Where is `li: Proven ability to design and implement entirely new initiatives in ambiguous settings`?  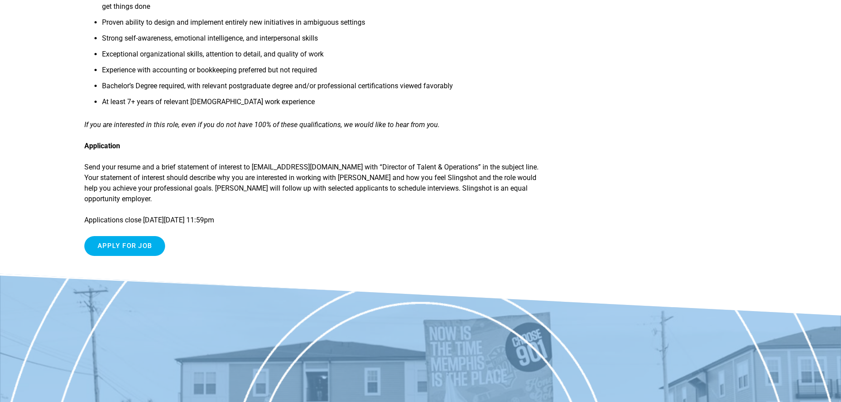
li: Proven ability to design and implement entirely new initiatives in ambiguous settings is located at coordinates (323, 25).